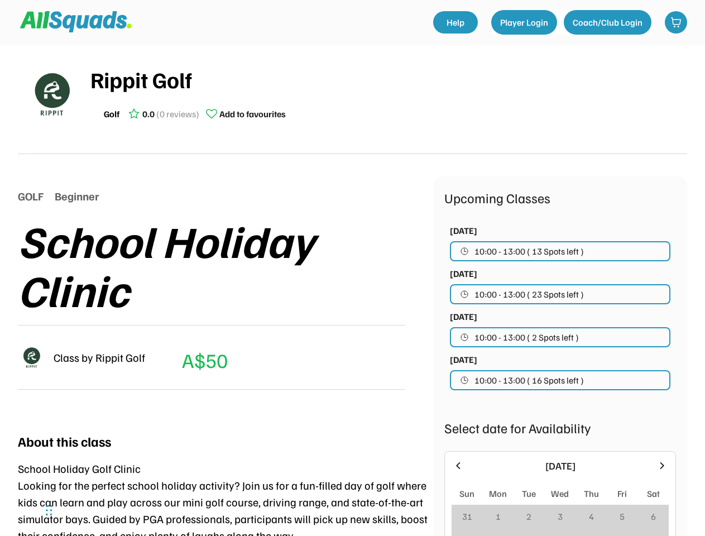 The image size is (705, 536). What do you see at coordinates (560, 380) in the screenshot?
I see `button: 10:00 - 13:00 ( 16 Spots left )` at bounding box center [560, 380].